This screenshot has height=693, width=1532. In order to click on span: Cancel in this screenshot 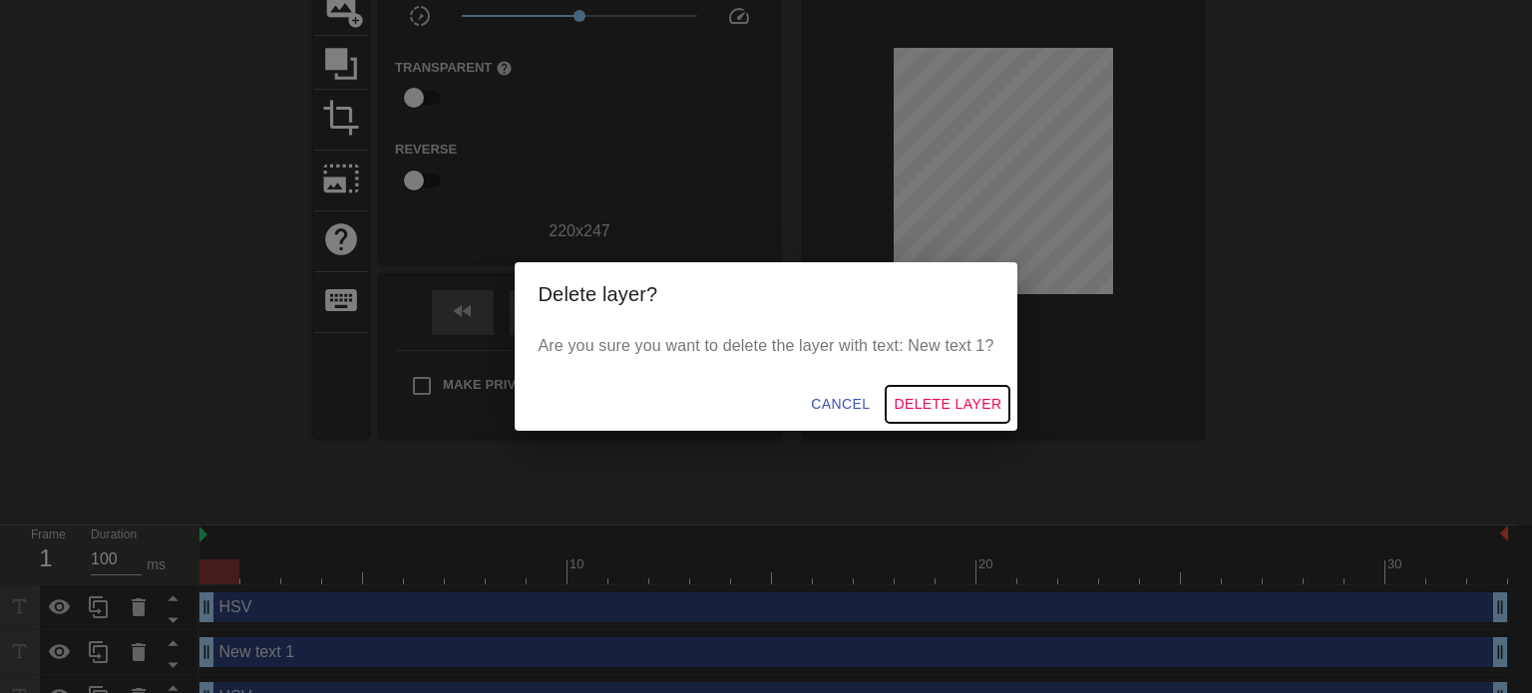, I will do `click(840, 404)`.